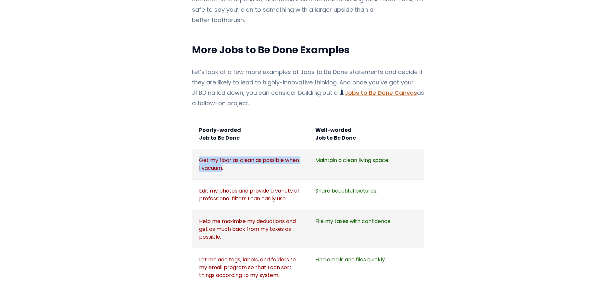 The width and height of the screenshot is (616, 300). I want to click on td: Share beautiful pictures., so click(366, 195).